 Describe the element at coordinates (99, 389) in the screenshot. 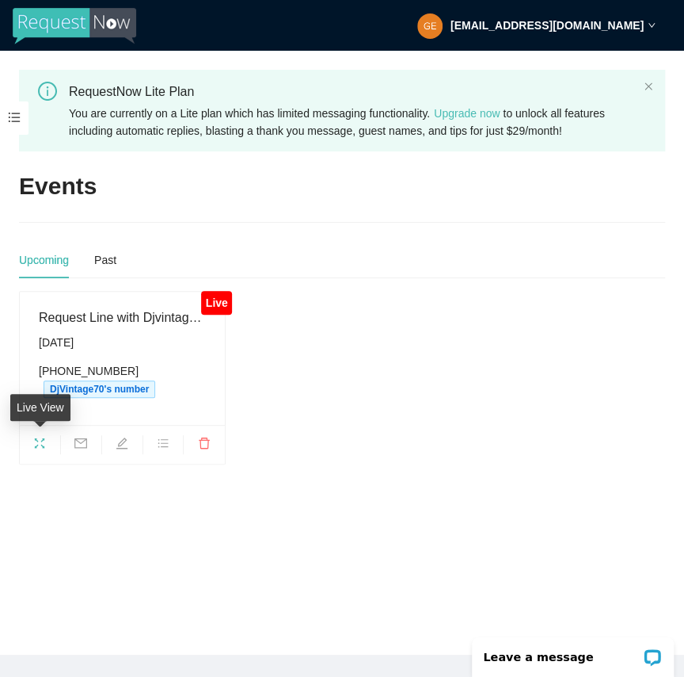

I see `span: DjVintage70's number` at that location.